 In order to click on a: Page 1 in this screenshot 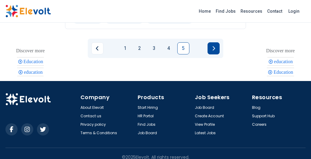, I will do `click(125, 48)`.